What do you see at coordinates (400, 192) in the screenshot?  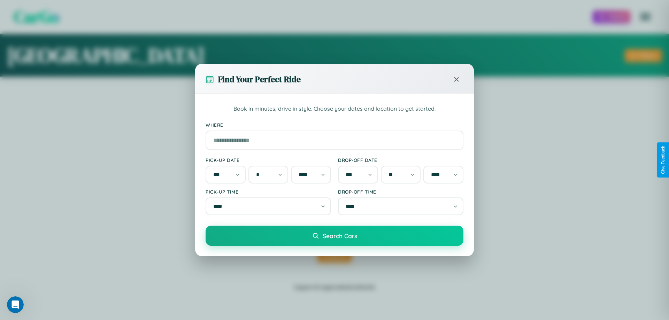 I see `label: Drop-off Time` at bounding box center [400, 192].